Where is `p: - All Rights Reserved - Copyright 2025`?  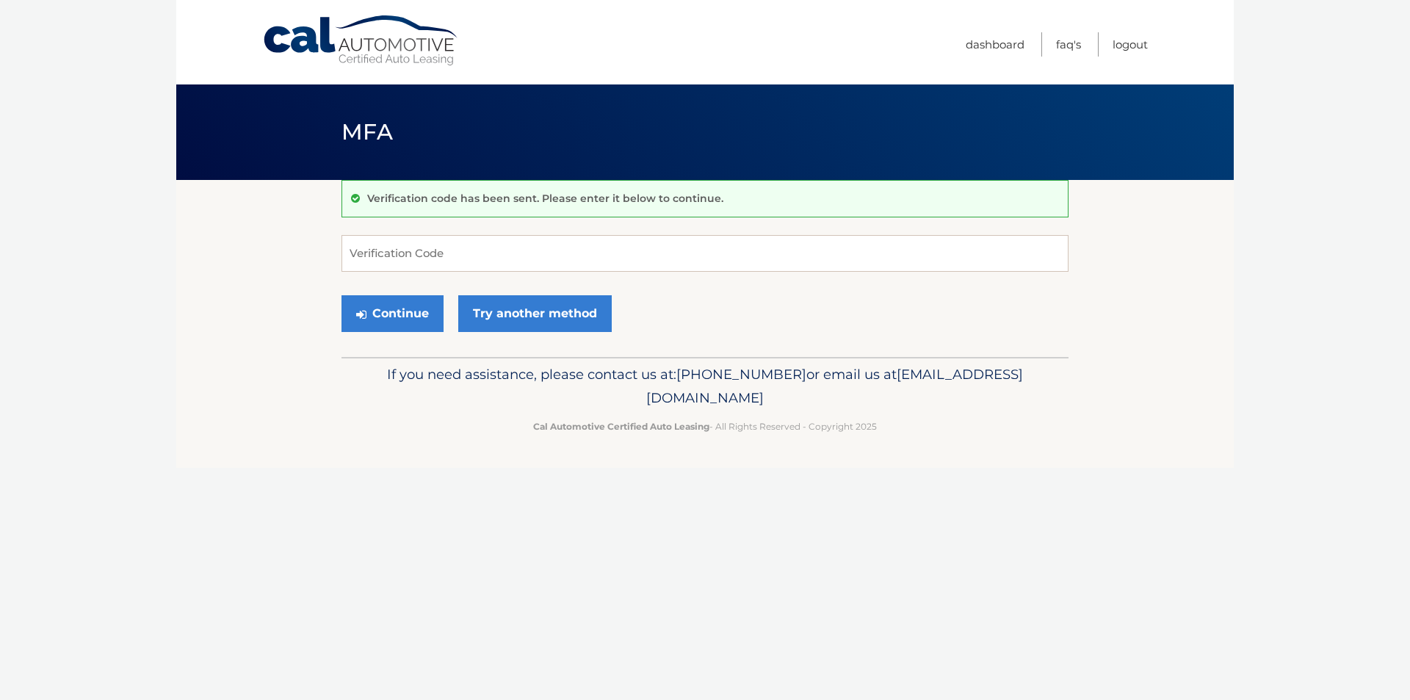 p: - All Rights Reserved - Copyright 2025 is located at coordinates (705, 426).